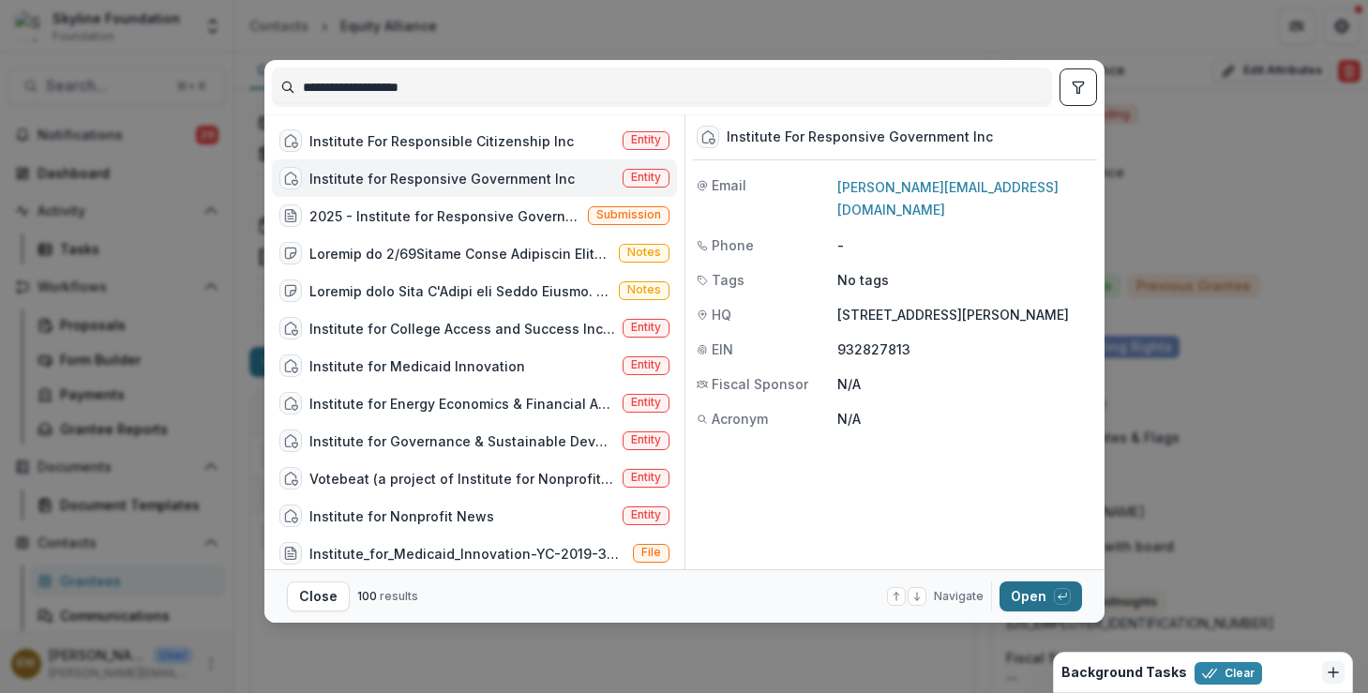 The image size is (1368, 693). Describe the element at coordinates (1333, 672) in the screenshot. I see `button: Dismiss` at that location.